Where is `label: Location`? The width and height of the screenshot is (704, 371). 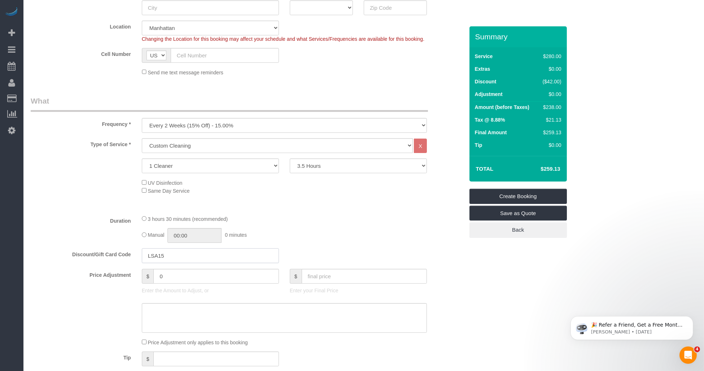 label: Location is located at coordinates (81, 25).